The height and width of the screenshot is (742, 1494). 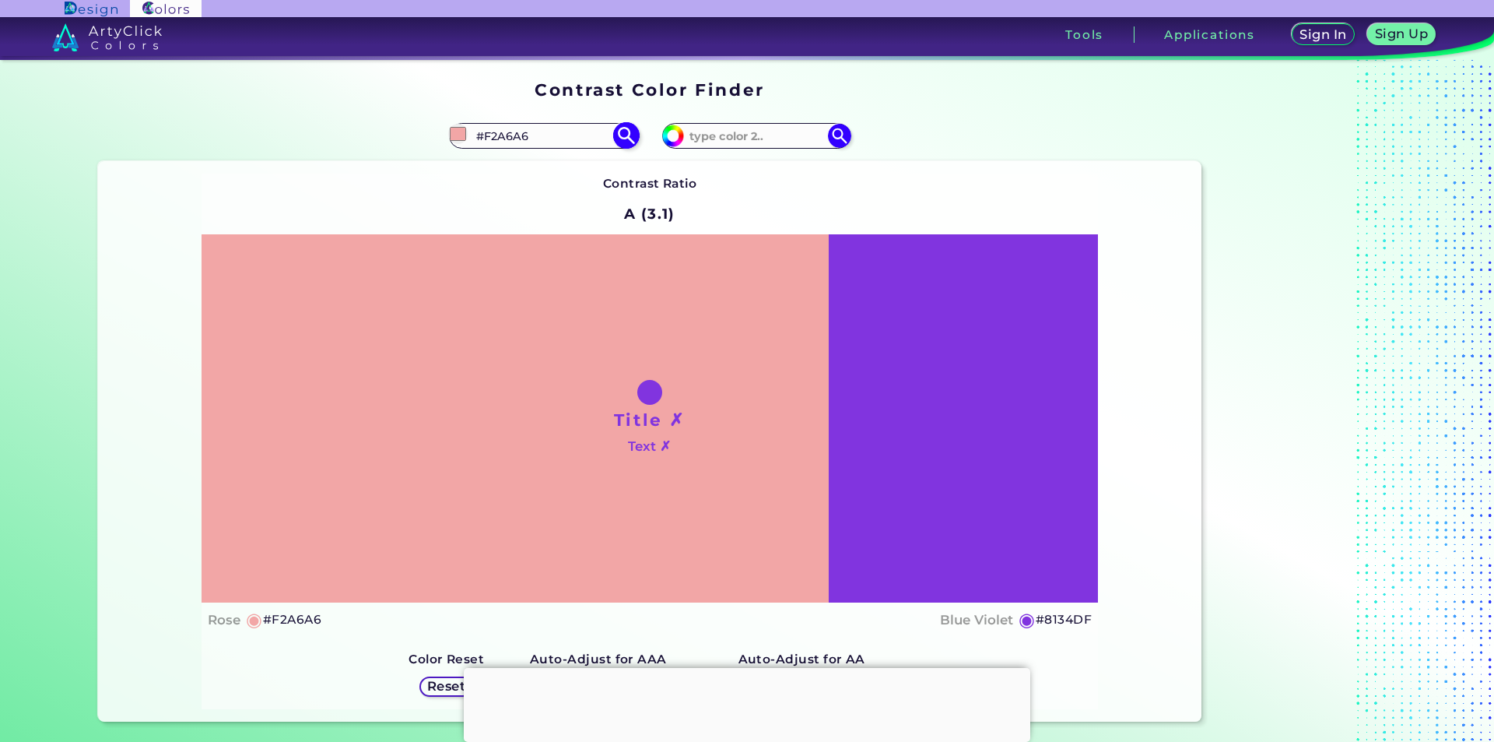 I want to click on h2: A (3.1), so click(x=649, y=214).